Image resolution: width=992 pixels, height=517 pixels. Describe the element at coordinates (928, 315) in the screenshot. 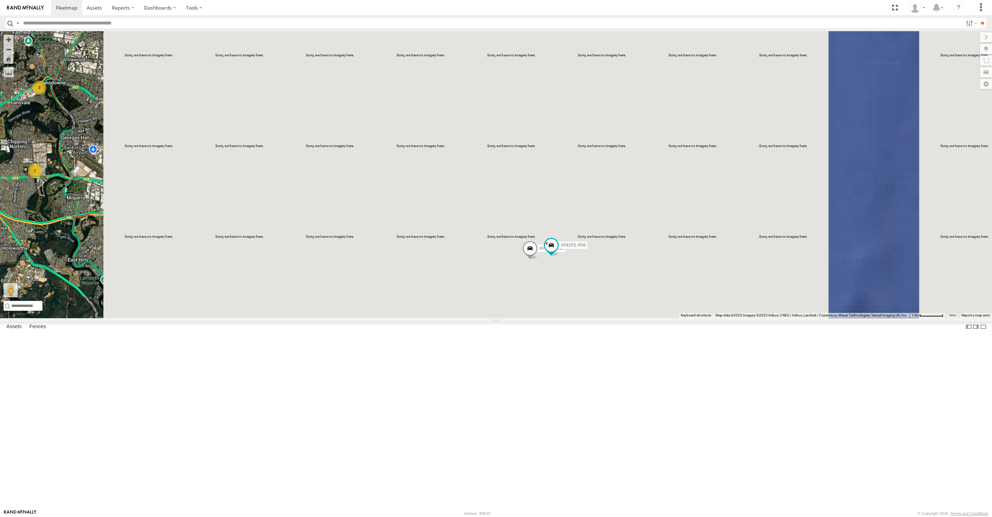

I see `button: Map Scale: 1 km per 63 pixels` at that location.